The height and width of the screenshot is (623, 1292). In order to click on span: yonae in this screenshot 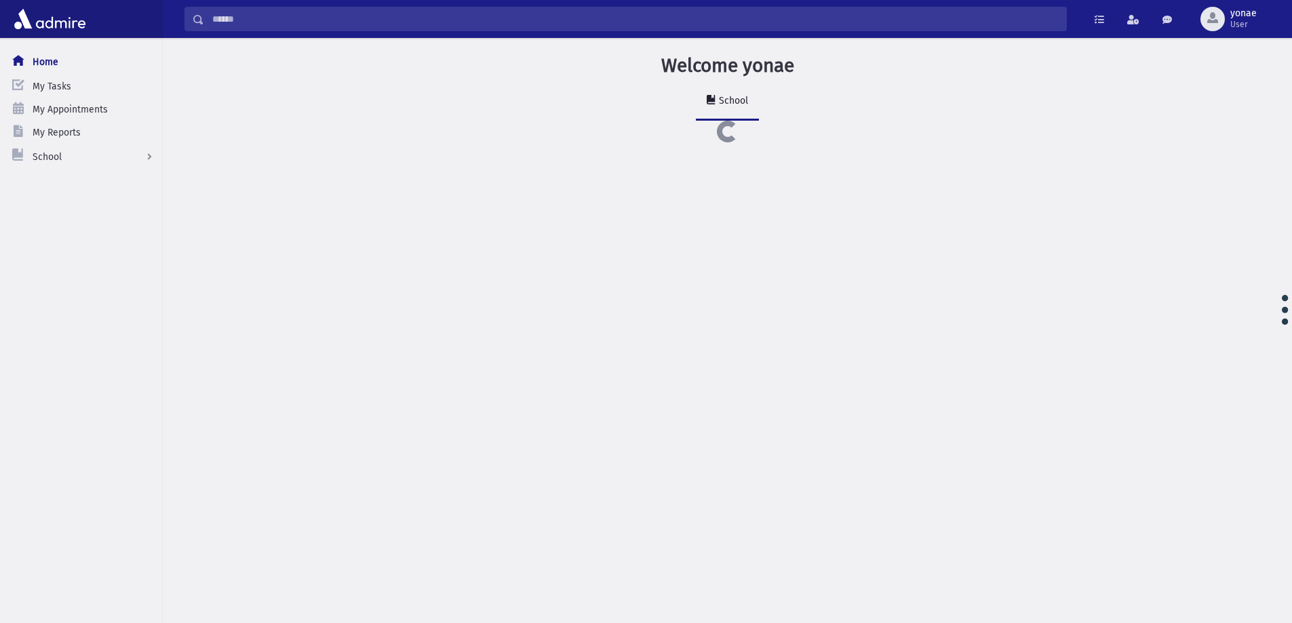, I will do `click(1244, 14)`.